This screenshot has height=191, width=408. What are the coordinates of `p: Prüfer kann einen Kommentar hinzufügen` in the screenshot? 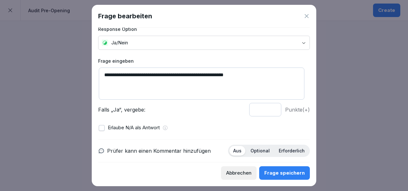 It's located at (159, 150).